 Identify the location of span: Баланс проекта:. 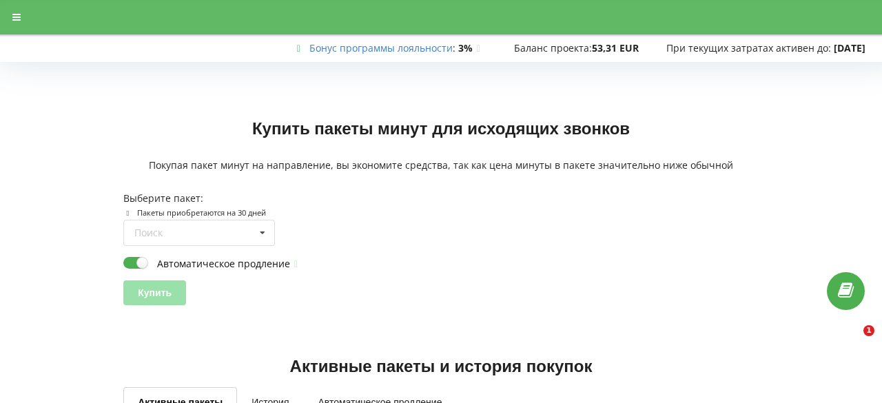
(553, 48).